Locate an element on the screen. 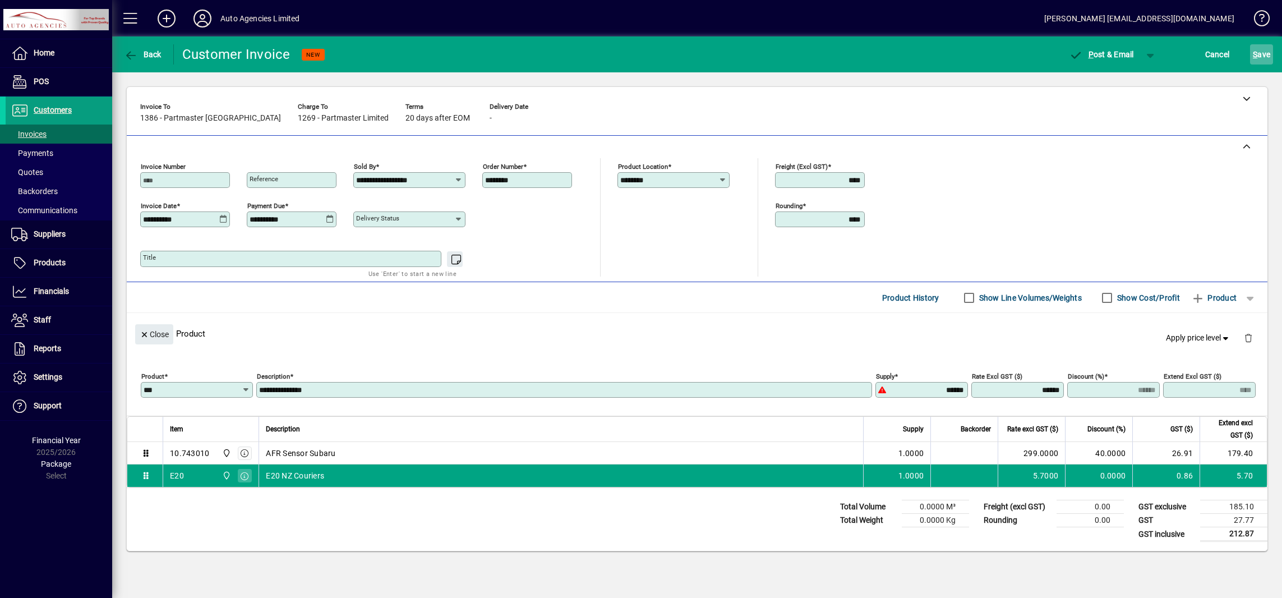 The image size is (1282, 598). a: Invoices is located at coordinates (59, 134).